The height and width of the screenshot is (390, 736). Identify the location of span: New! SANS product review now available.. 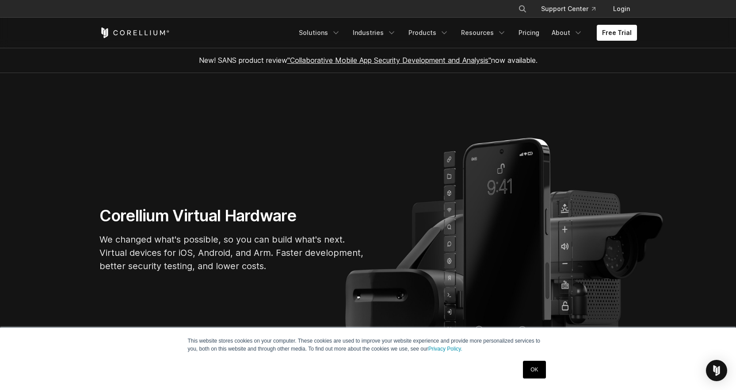
(368, 60).